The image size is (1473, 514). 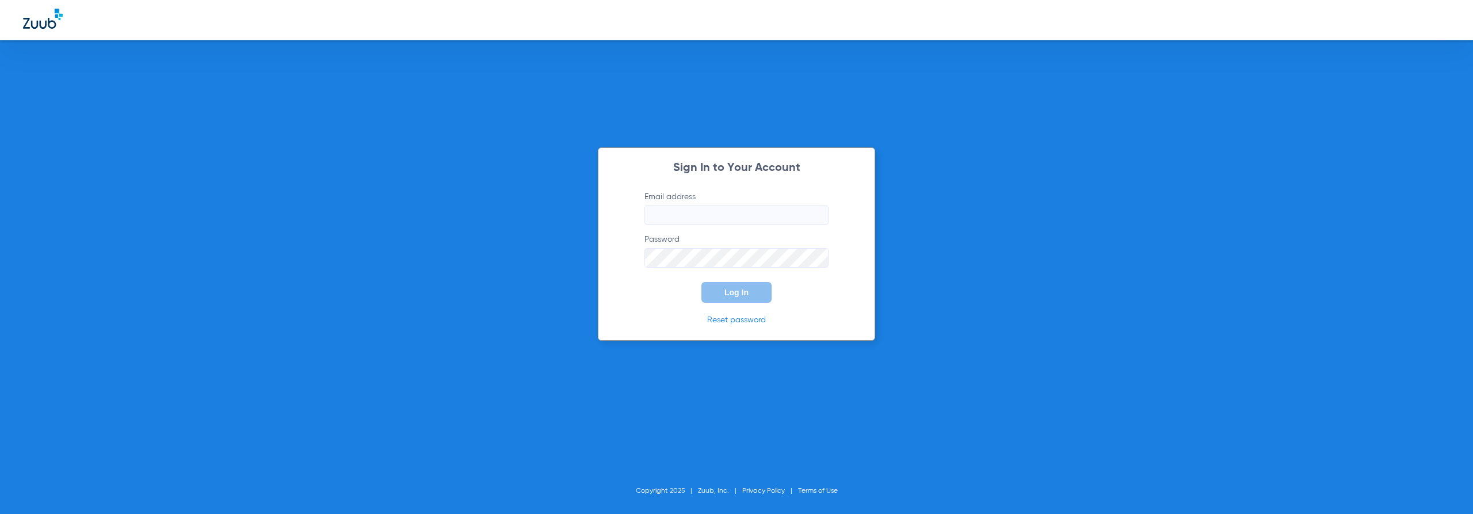 What do you see at coordinates (736, 208) in the screenshot?
I see `label: Email address` at bounding box center [736, 208].